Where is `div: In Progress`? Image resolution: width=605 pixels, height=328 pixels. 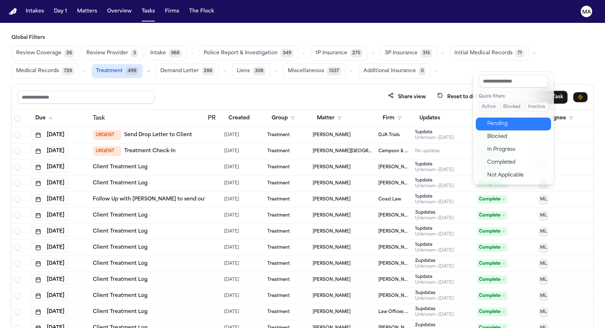 div: In Progress is located at coordinates (517, 150).